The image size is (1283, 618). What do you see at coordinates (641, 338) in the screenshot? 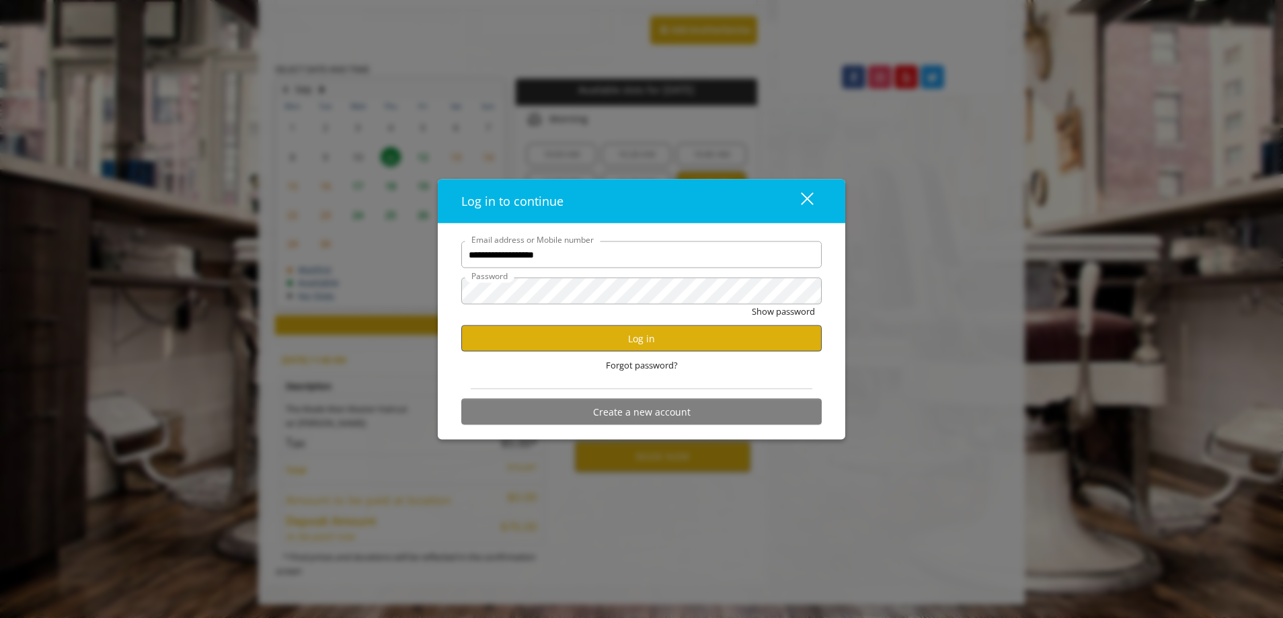
I see `button: Log in` at bounding box center [641, 338].